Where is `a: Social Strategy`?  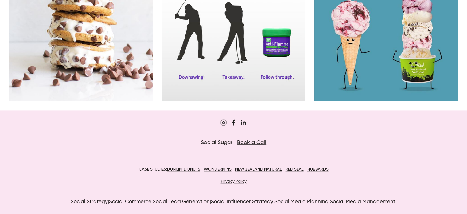 a: Social Strategy is located at coordinates (89, 202).